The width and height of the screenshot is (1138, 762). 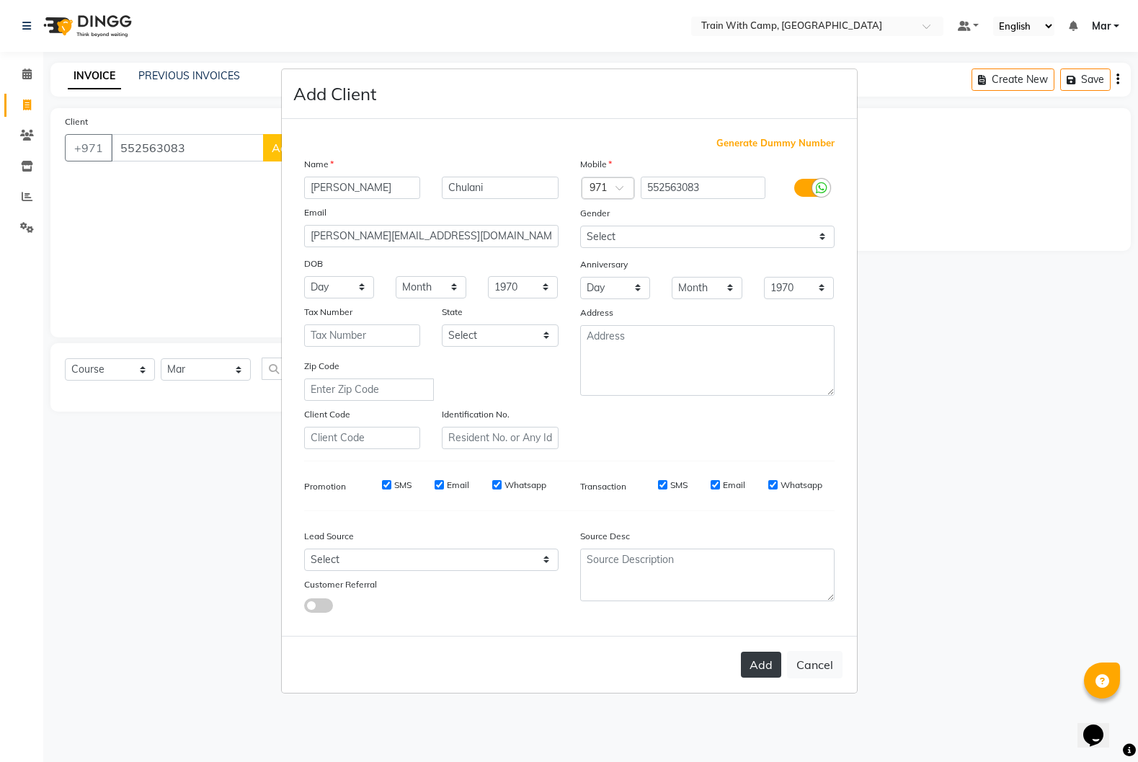 I want to click on label: Promotion, so click(x=325, y=487).